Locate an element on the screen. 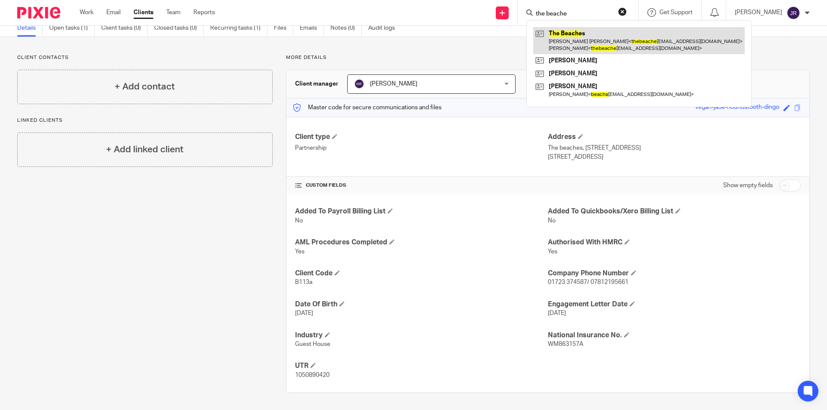 The height and width of the screenshot is (410, 827). a: Closed tasks (0) is located at coordinates (179, 28).